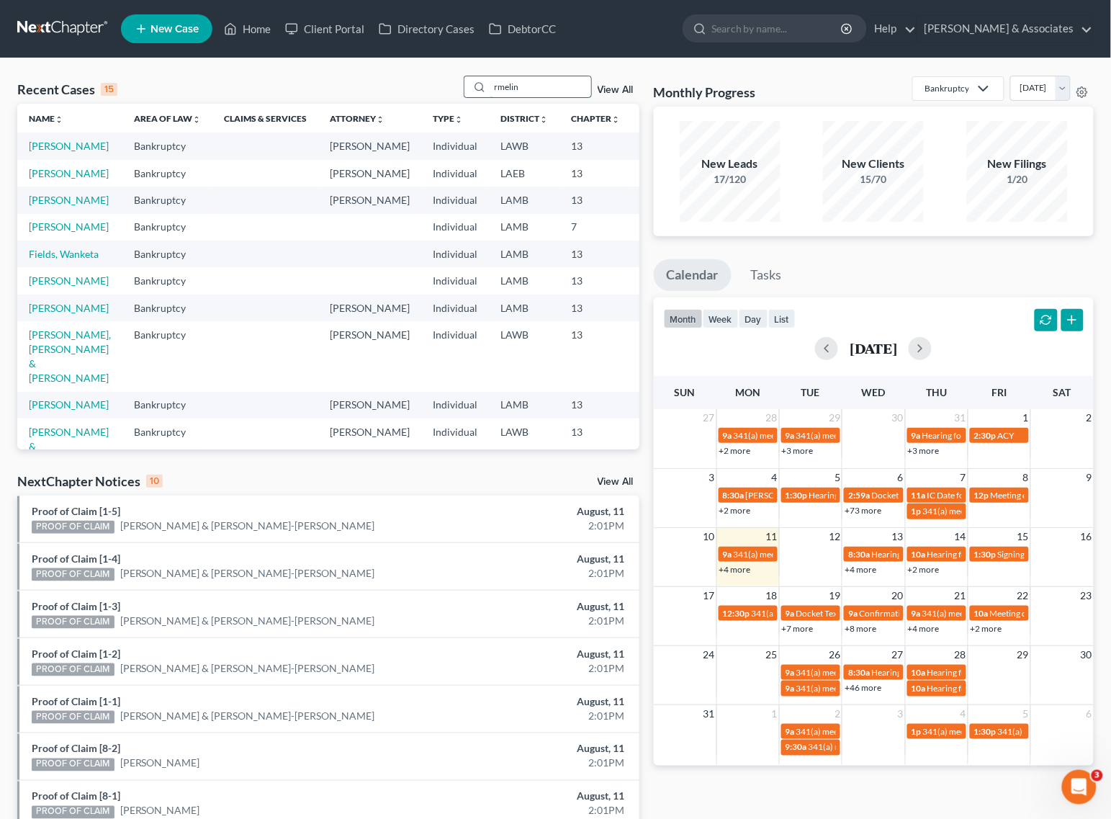  I want to click on span: 17, so click(709, 595).